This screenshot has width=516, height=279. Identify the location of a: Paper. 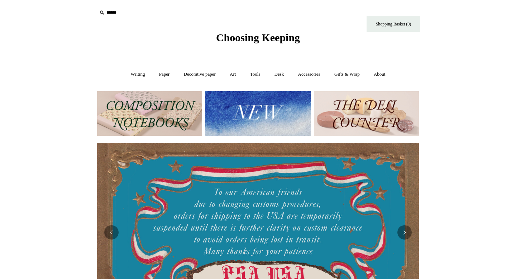
(164, 74).